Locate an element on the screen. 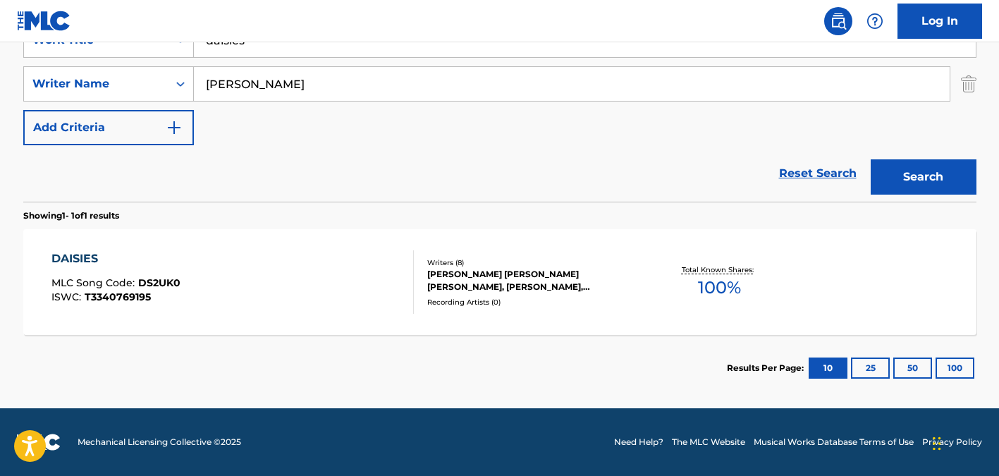  div: Writers ( 8 ) is located at coordinates (534, 262).